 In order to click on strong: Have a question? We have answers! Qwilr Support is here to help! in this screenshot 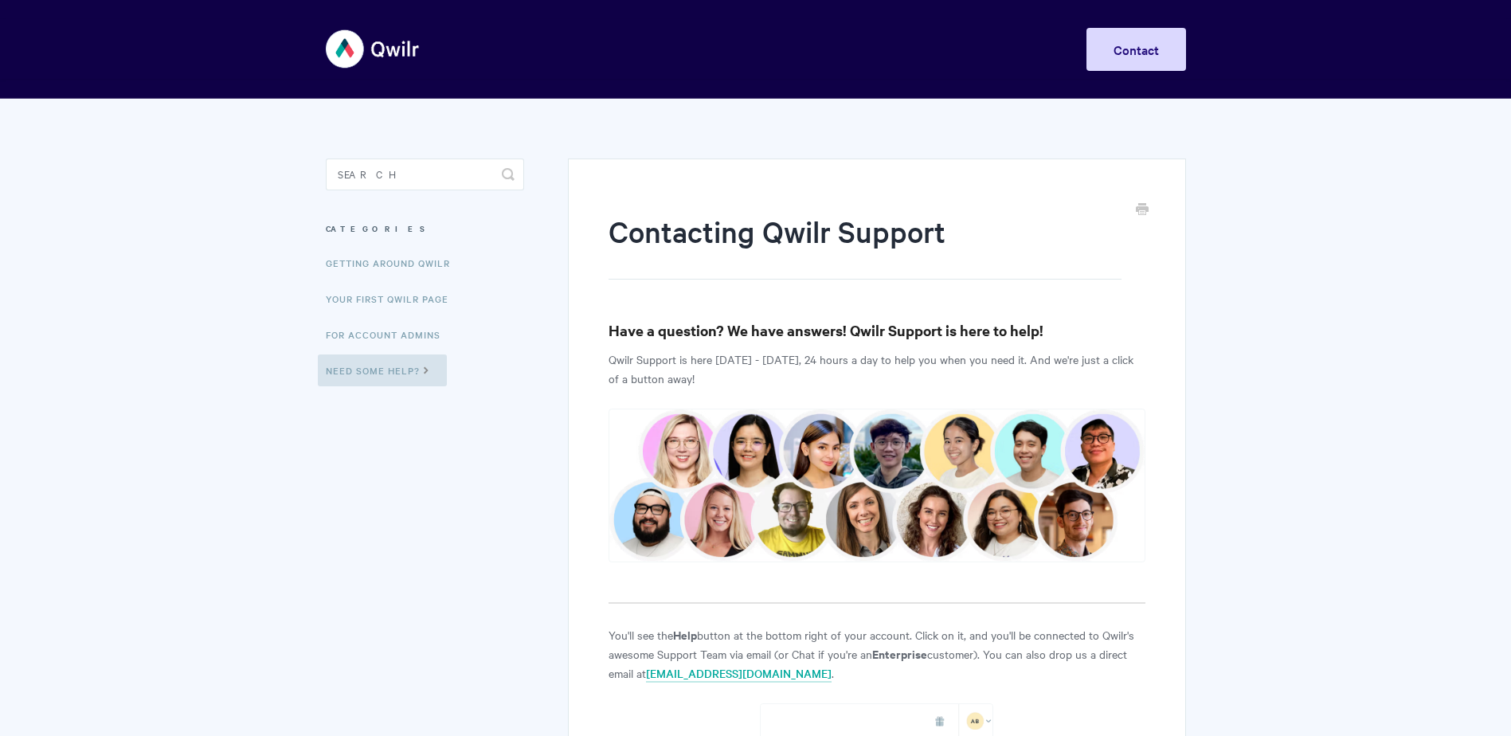, I will do `click(826, 330)`.